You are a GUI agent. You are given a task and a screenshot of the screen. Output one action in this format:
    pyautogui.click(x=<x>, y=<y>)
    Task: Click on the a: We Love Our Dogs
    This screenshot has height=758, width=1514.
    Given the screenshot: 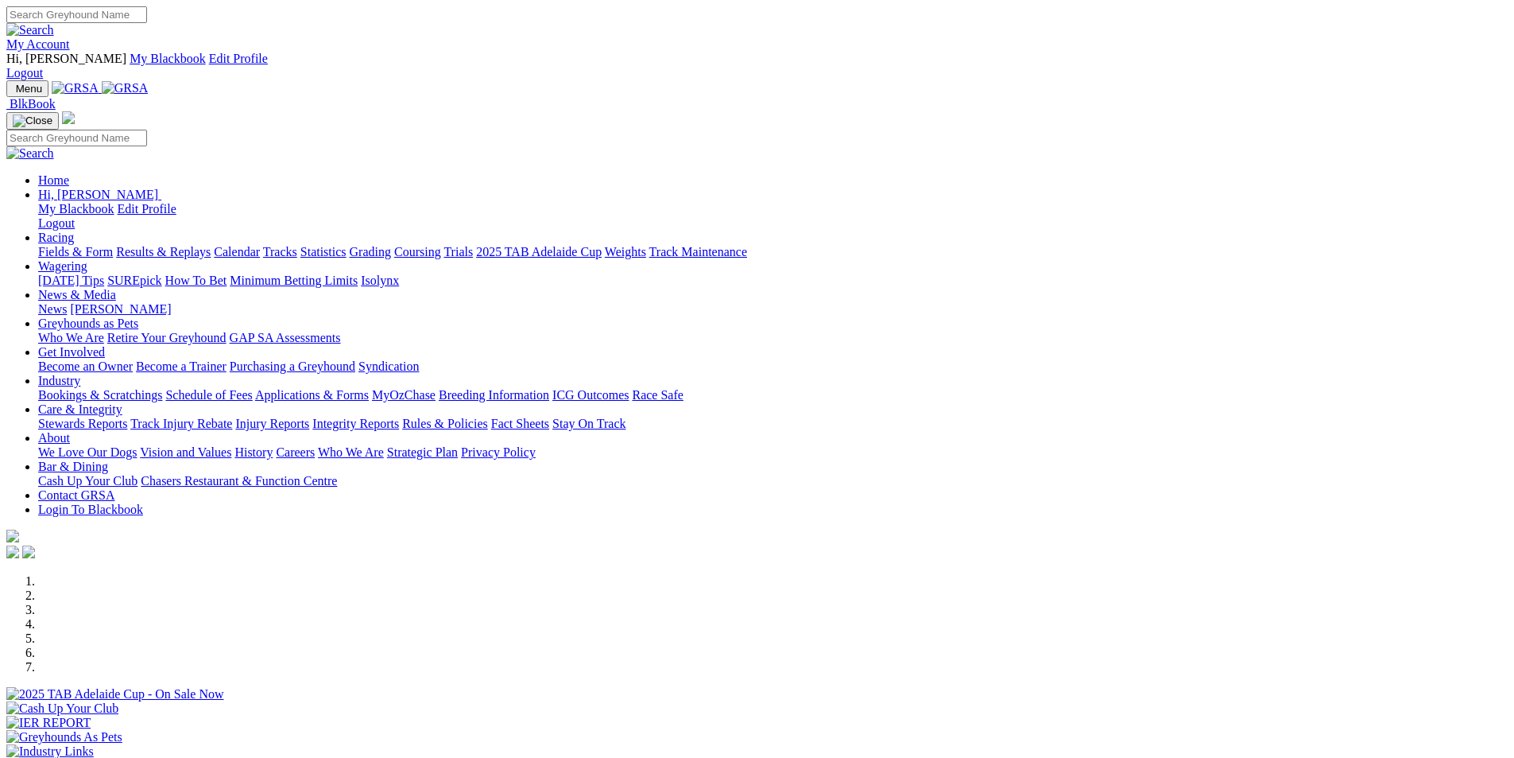 What is the action you would take?
    pyautogui.click(x=87, y=451)
    